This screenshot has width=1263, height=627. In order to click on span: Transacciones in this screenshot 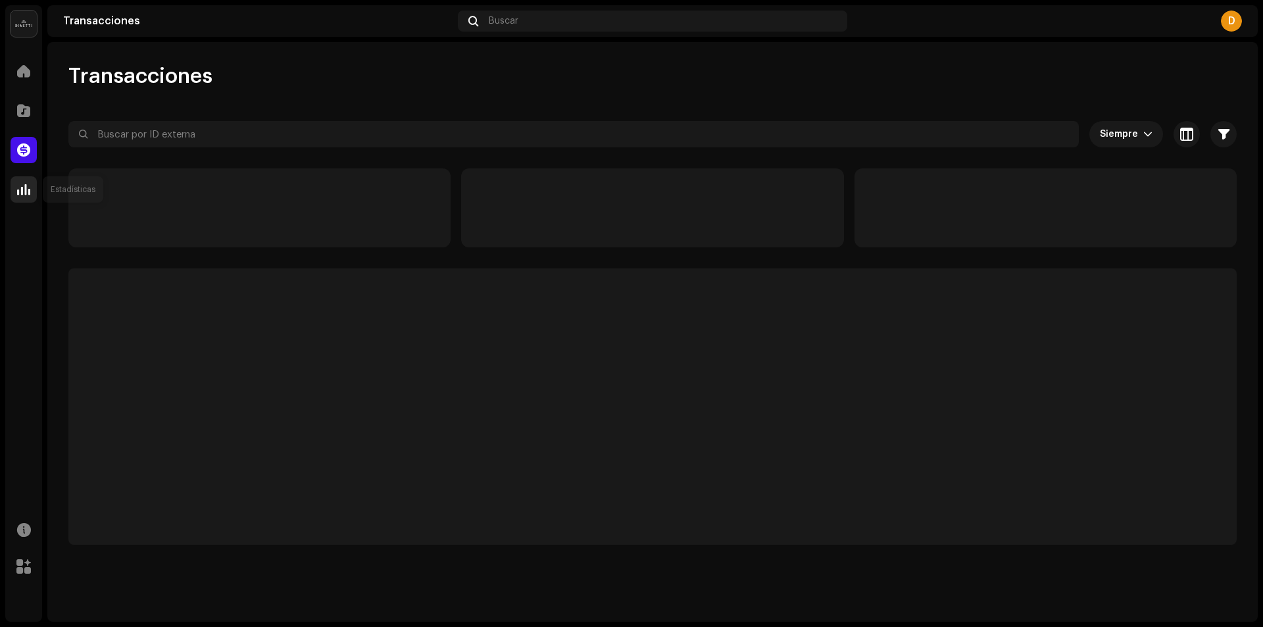, I will do `click(140, 76)`.